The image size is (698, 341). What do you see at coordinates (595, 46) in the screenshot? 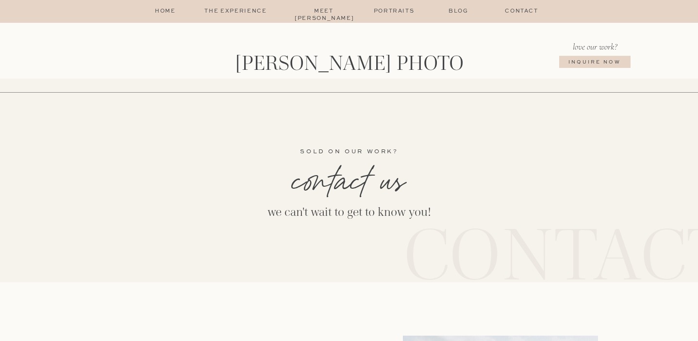
I see `p: love our work?` at bounding box center [595, 46].